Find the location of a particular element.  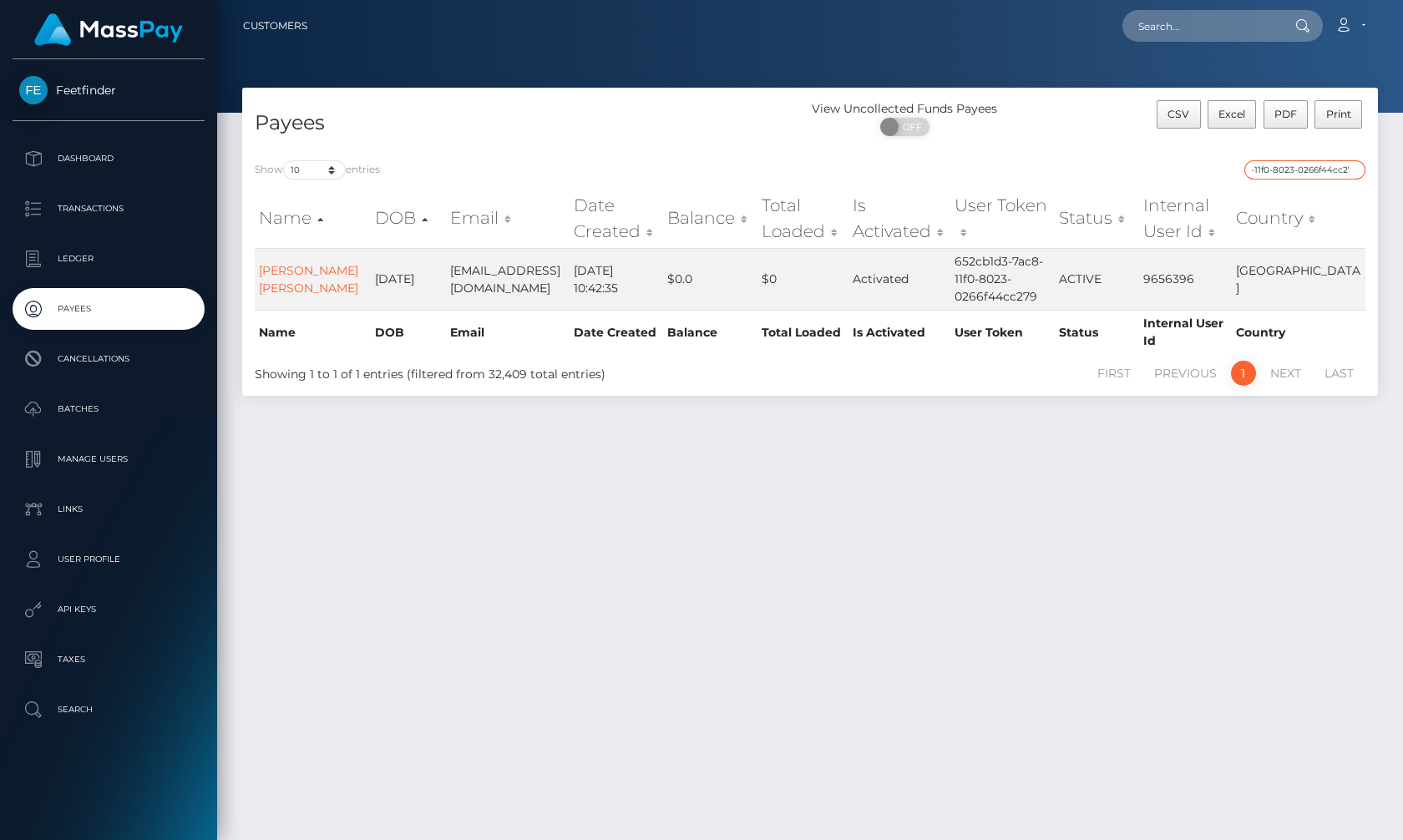

th: Balance: activate to sort column ascending is located at coordinates (710, 218).